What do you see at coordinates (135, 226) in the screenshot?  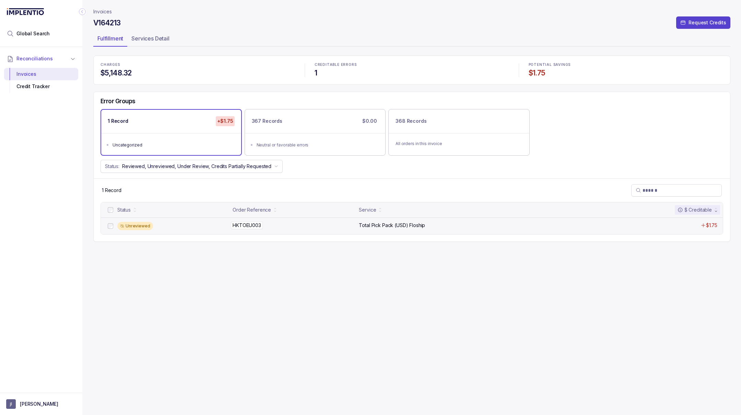 I see `div: Unreviewed` at bounding box center [135, 226].